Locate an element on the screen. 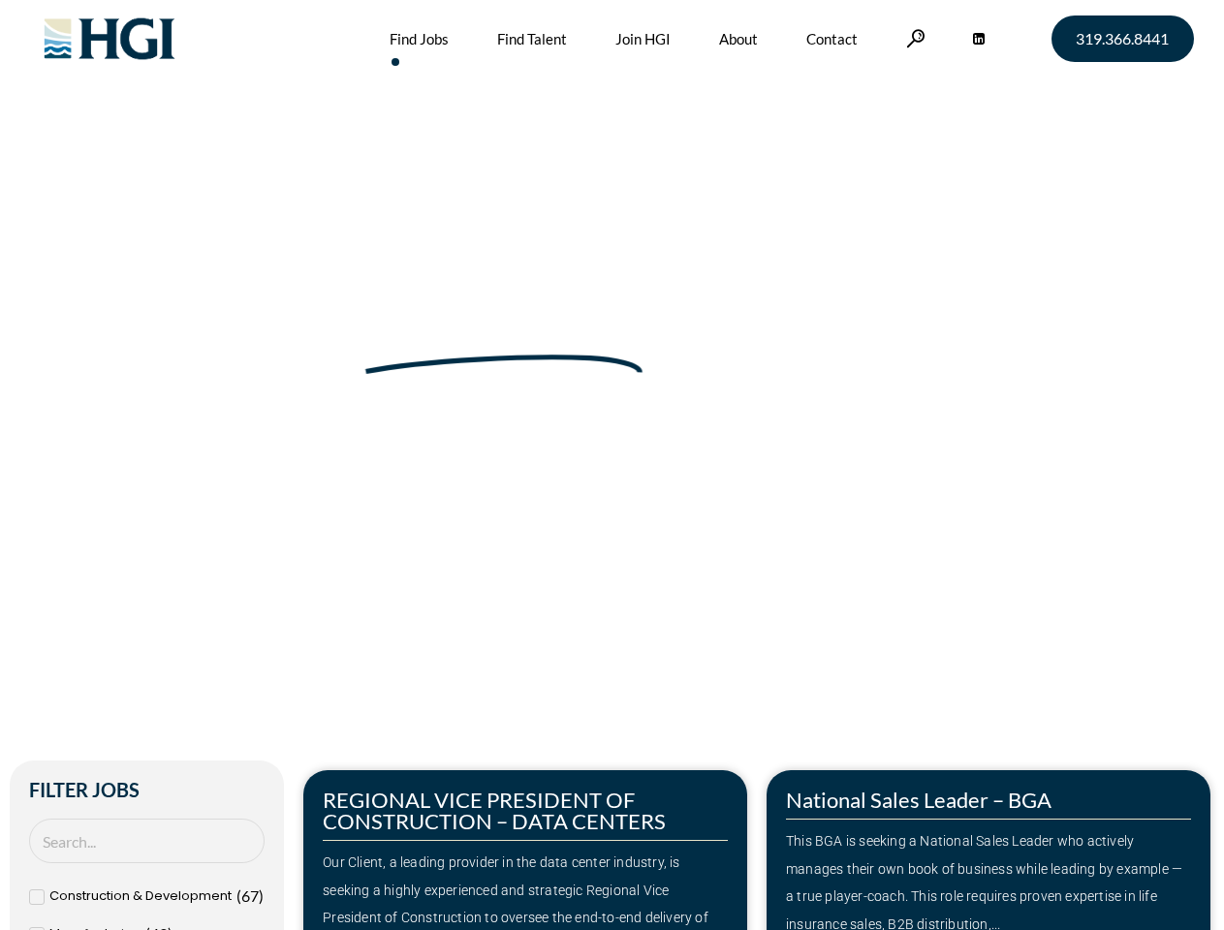  input: Search Job is located at coordinates (146, 841).